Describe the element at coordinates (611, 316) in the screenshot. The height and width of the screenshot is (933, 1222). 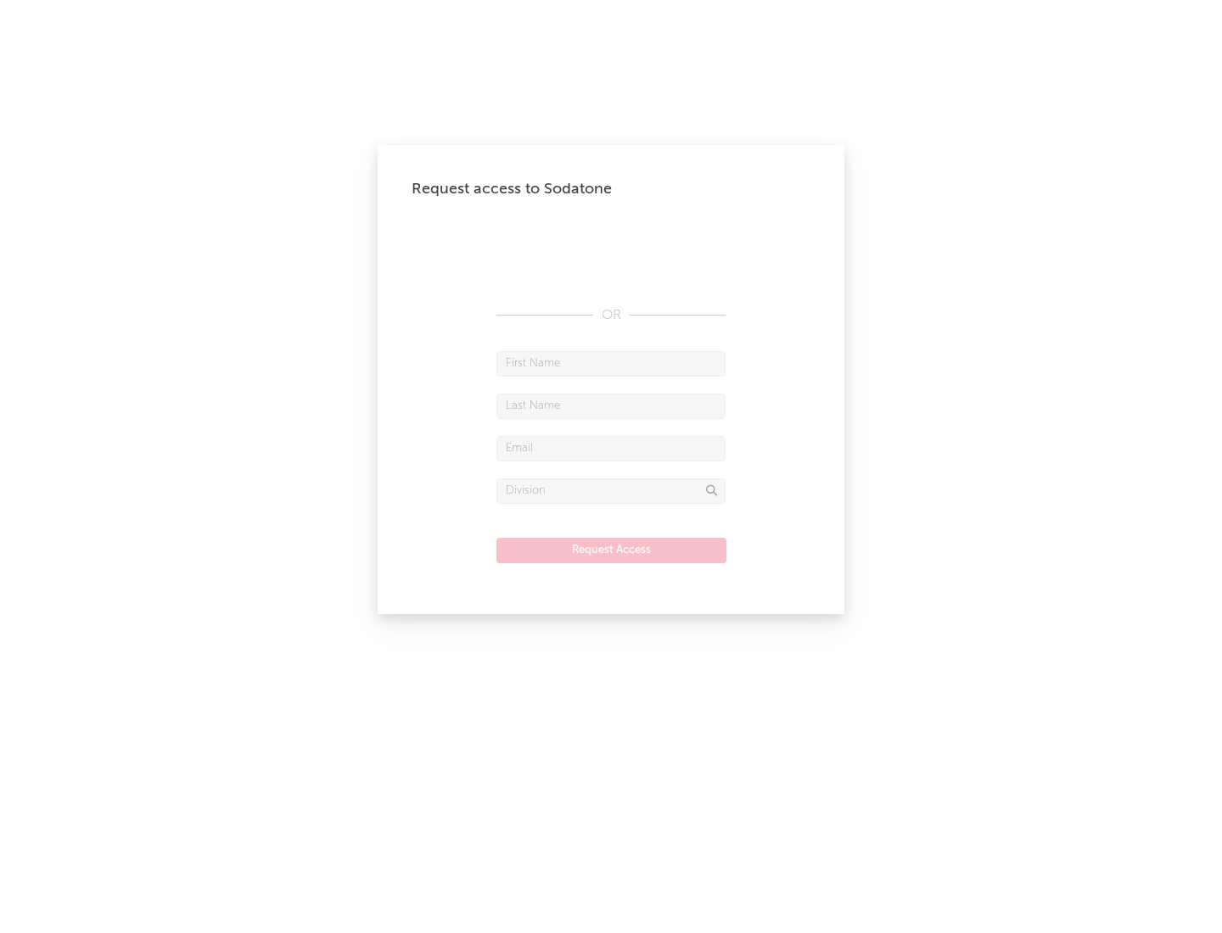
I see `div: OR` at that location.